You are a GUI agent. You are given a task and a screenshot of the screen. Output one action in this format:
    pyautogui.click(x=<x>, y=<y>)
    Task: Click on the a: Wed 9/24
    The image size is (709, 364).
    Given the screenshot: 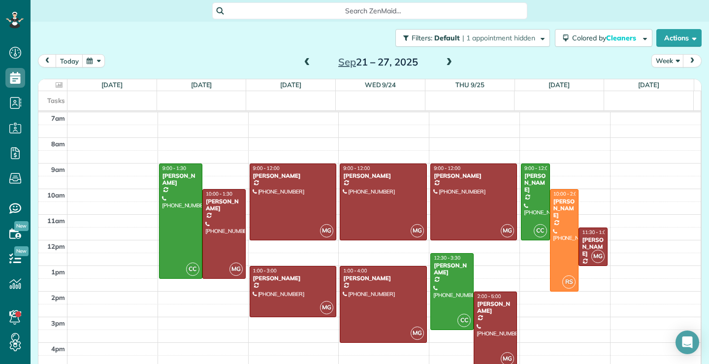 What is the action you would take?
    pyautogui.click(x=380, y=85)
    